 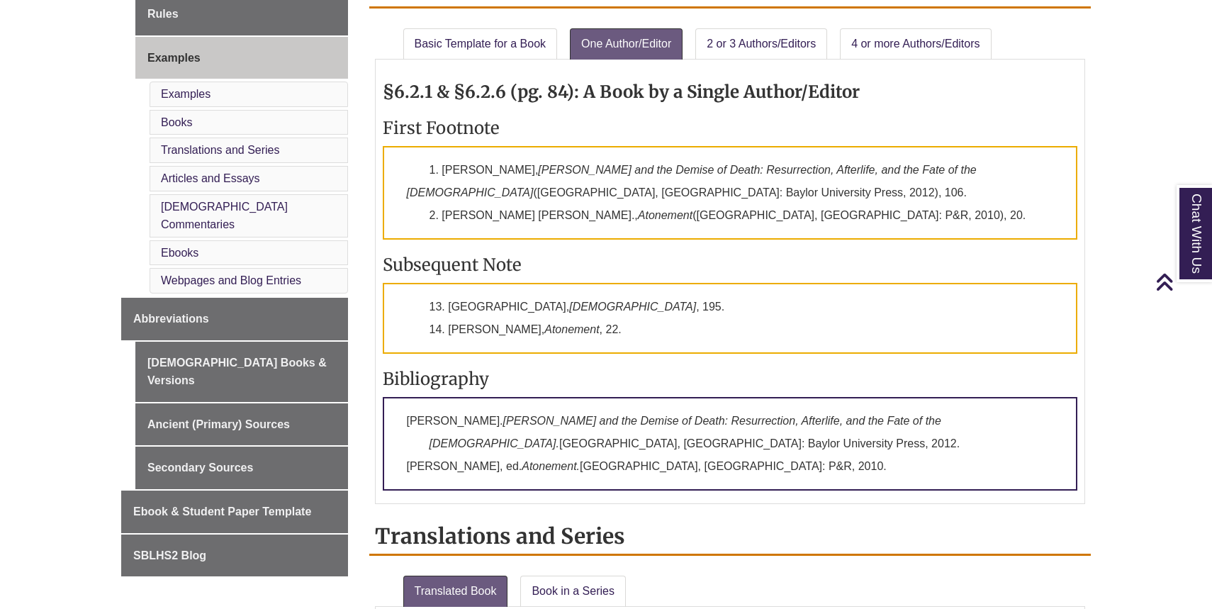 I want to click on span: Ebook & Student Paper Template, so click(x=222, y=511).